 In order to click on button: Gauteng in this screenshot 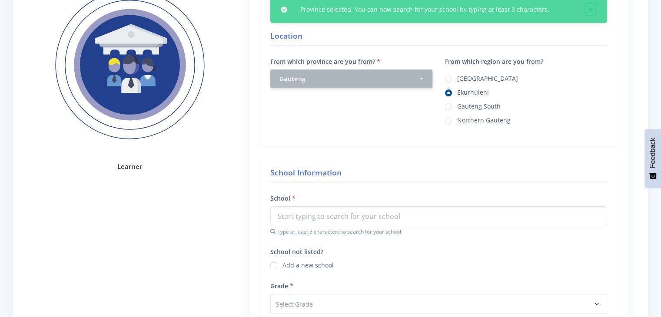, I will do `click(351, 79)`.